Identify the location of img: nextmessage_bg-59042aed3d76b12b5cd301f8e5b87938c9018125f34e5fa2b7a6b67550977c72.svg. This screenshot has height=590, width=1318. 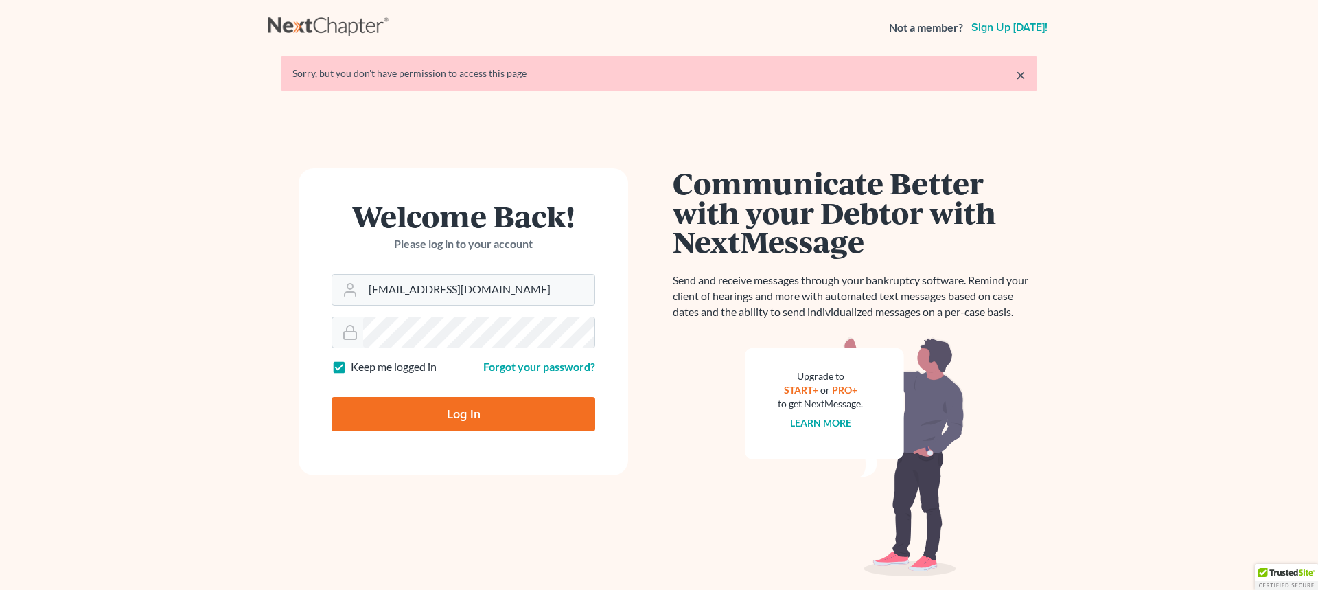
(854, 456).